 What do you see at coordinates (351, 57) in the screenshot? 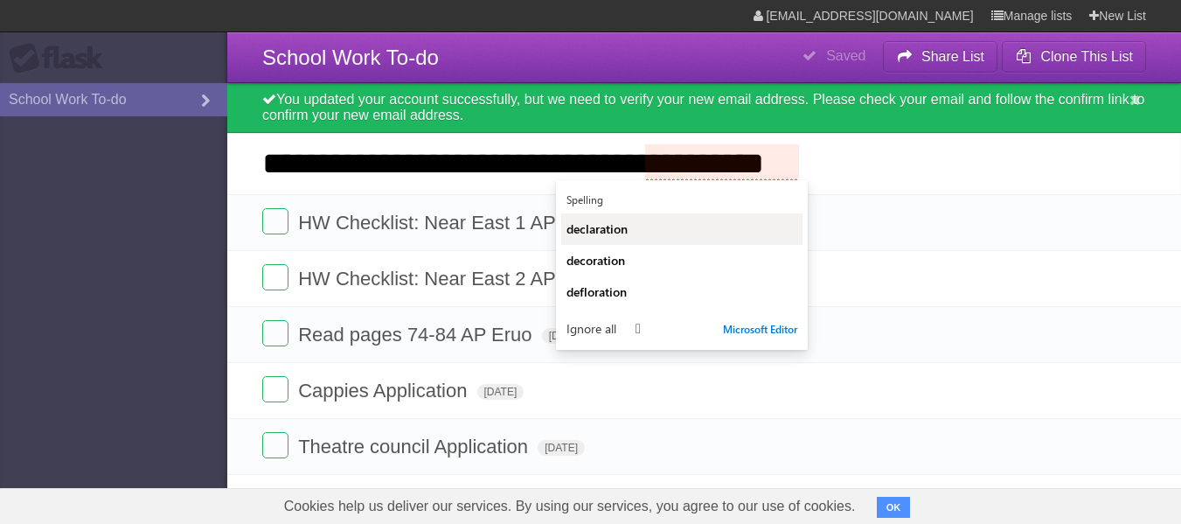
I see `span: School Work To-do` at bounding box center [351, 57].